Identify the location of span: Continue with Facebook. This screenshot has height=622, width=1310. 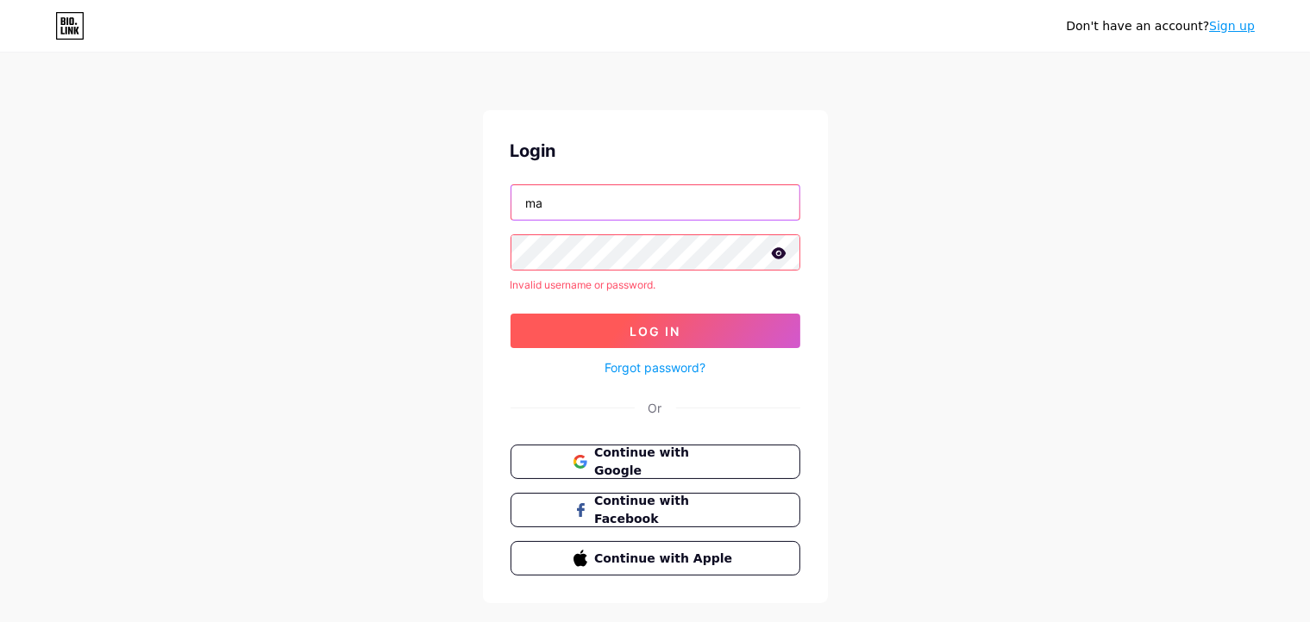
(665, 510).